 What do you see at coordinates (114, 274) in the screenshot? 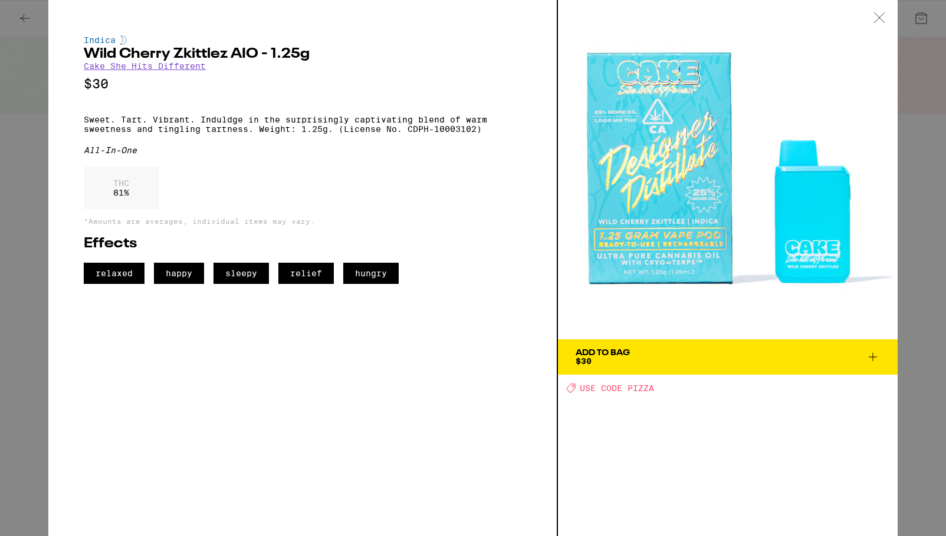
I see `span: relaxed` at bounding box center [114, 274].